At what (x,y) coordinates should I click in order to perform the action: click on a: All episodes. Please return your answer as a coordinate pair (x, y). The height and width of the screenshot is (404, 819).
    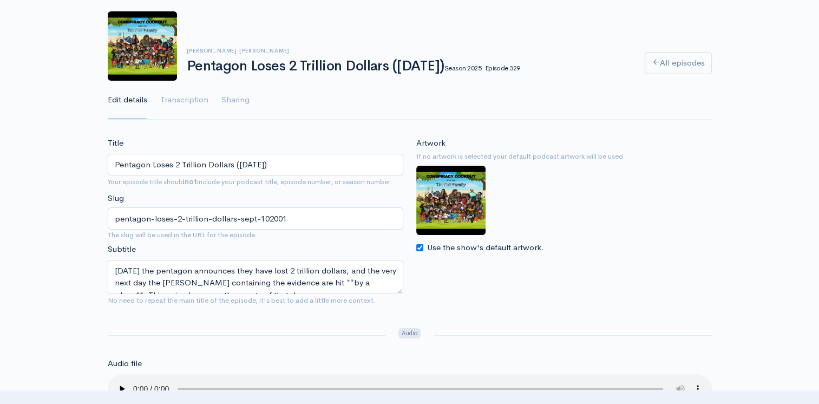
    Looking at the image, I should click on (678, 63).